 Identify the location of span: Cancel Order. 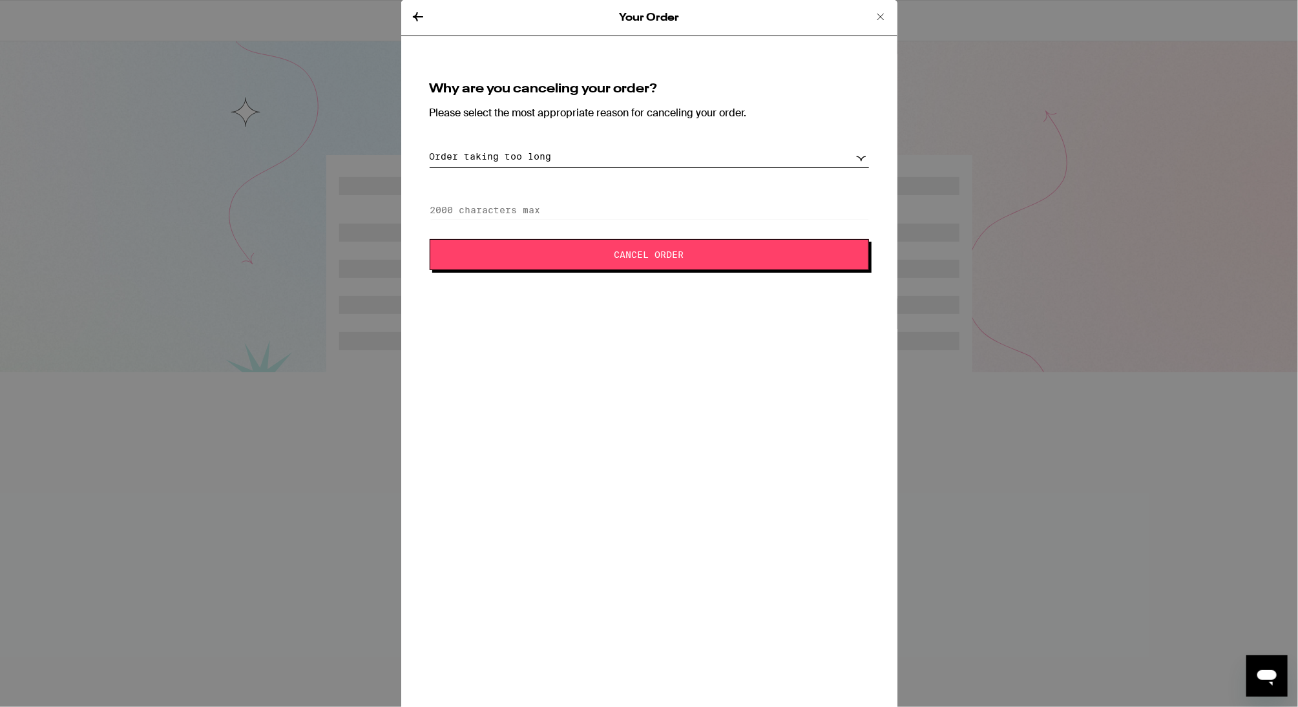
(649, 254).